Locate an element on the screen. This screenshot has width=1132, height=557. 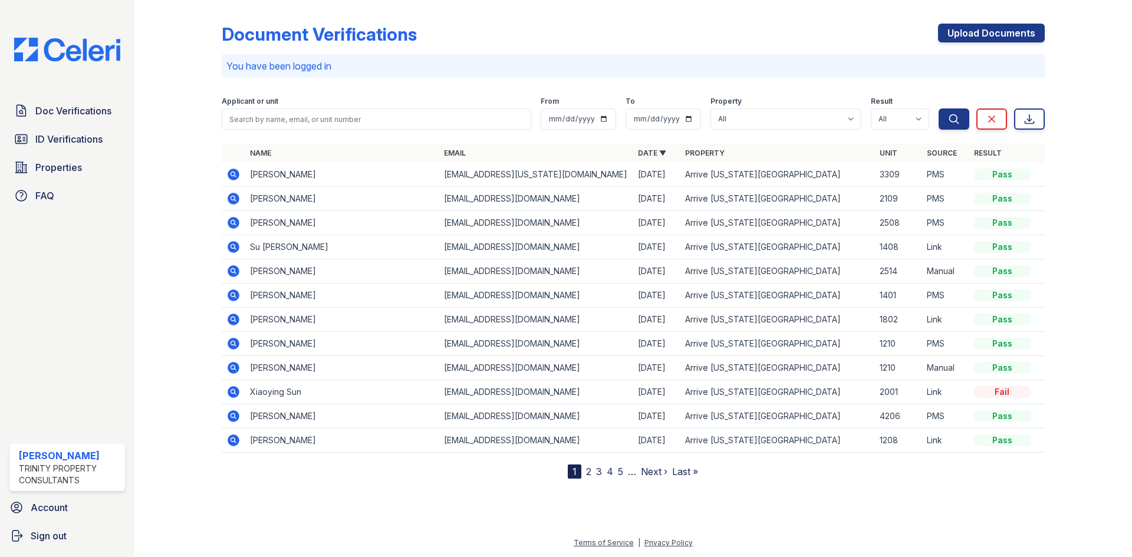
td: 2109 is located at coordinates (898, 199).